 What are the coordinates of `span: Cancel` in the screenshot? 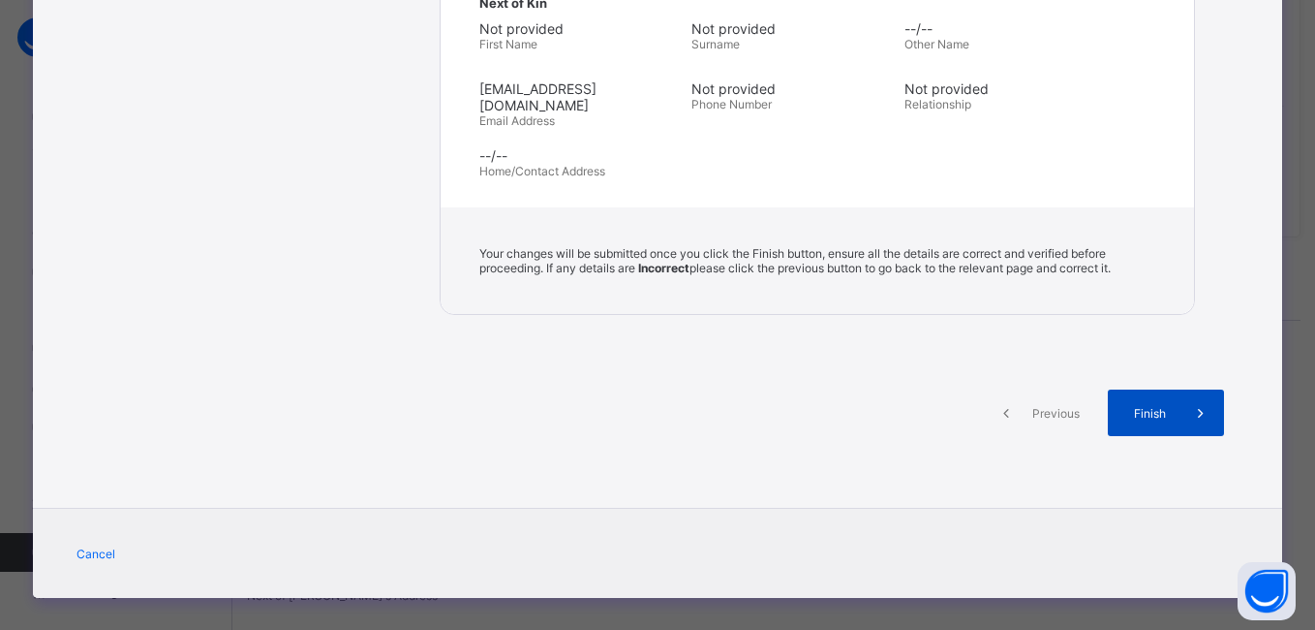 It's located at (96, 553).